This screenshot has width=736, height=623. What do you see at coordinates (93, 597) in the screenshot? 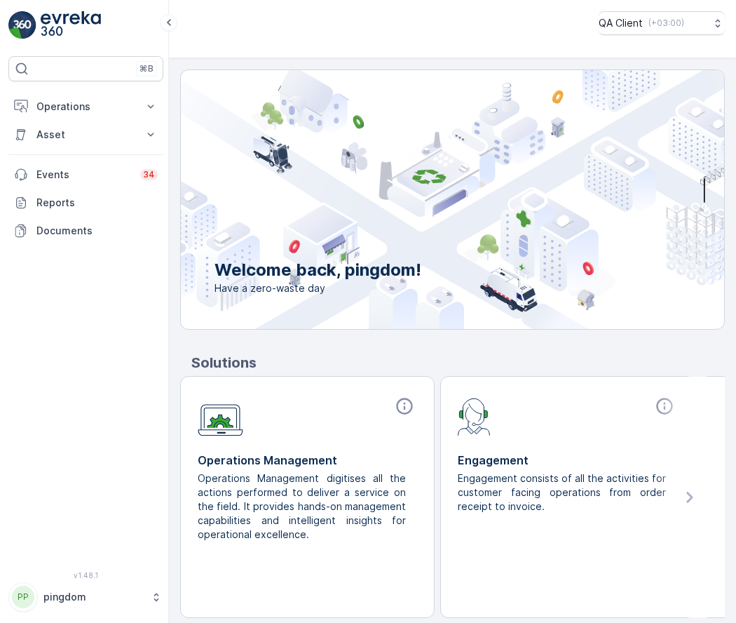
I see `p: pingdom` at bounding box center [93, 597].